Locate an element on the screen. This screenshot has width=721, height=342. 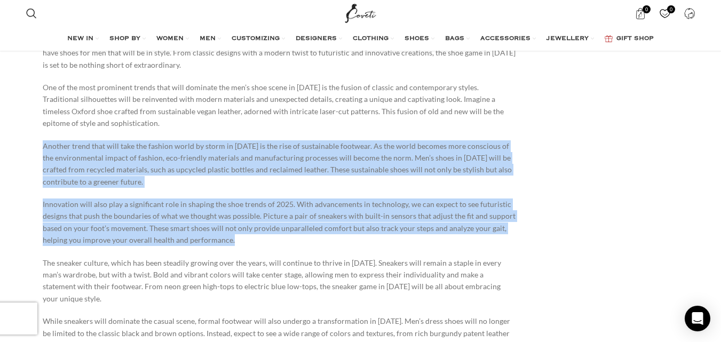
span: GIFT SHOP is located at coordinates (635, 39).